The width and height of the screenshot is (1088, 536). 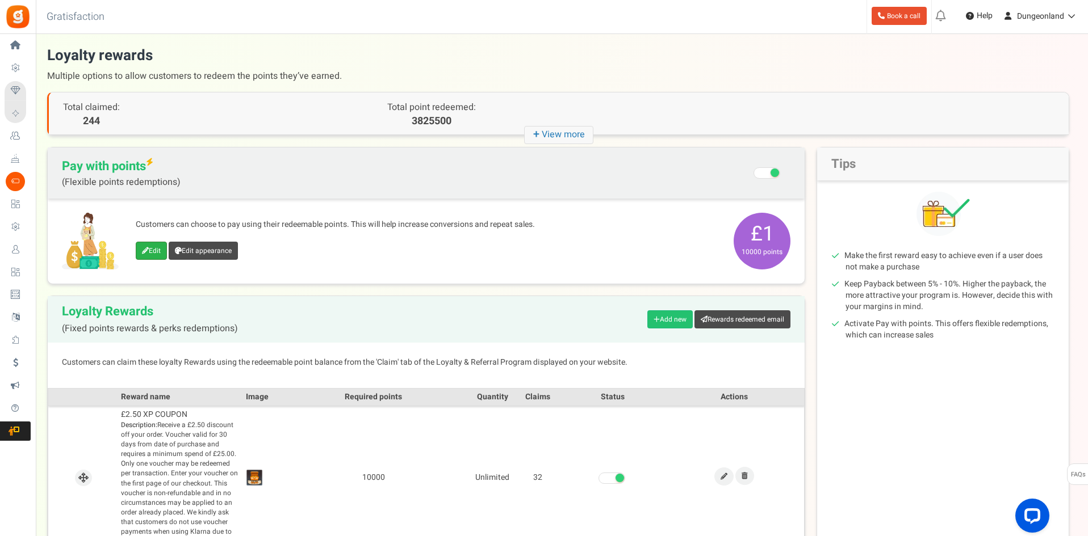 I want to click on h2: Loyalty Rewards, so click(x=150, y=320).